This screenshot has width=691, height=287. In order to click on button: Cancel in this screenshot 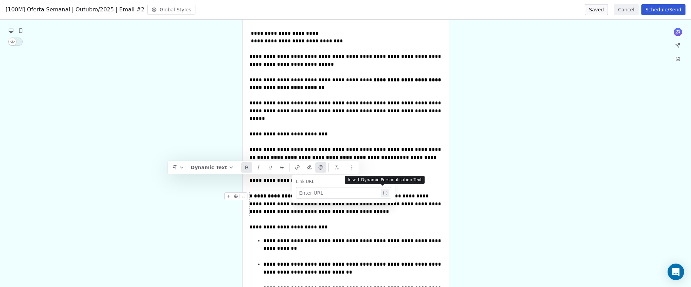, I will do `click(626, 10)`.